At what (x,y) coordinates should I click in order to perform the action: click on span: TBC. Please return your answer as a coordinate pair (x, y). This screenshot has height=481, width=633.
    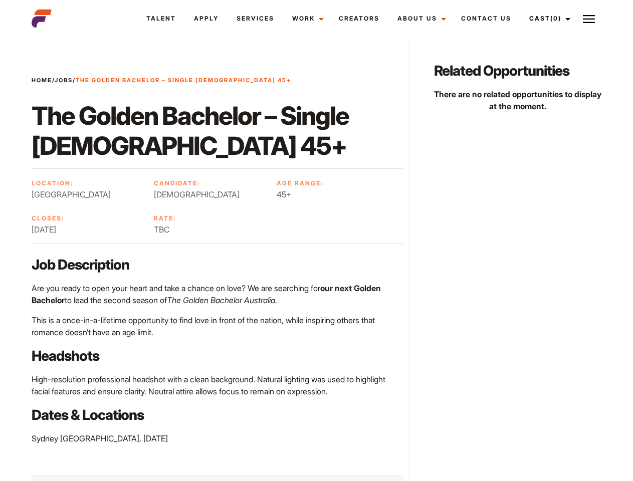
    Looking at the image, I should click on (209, 230).